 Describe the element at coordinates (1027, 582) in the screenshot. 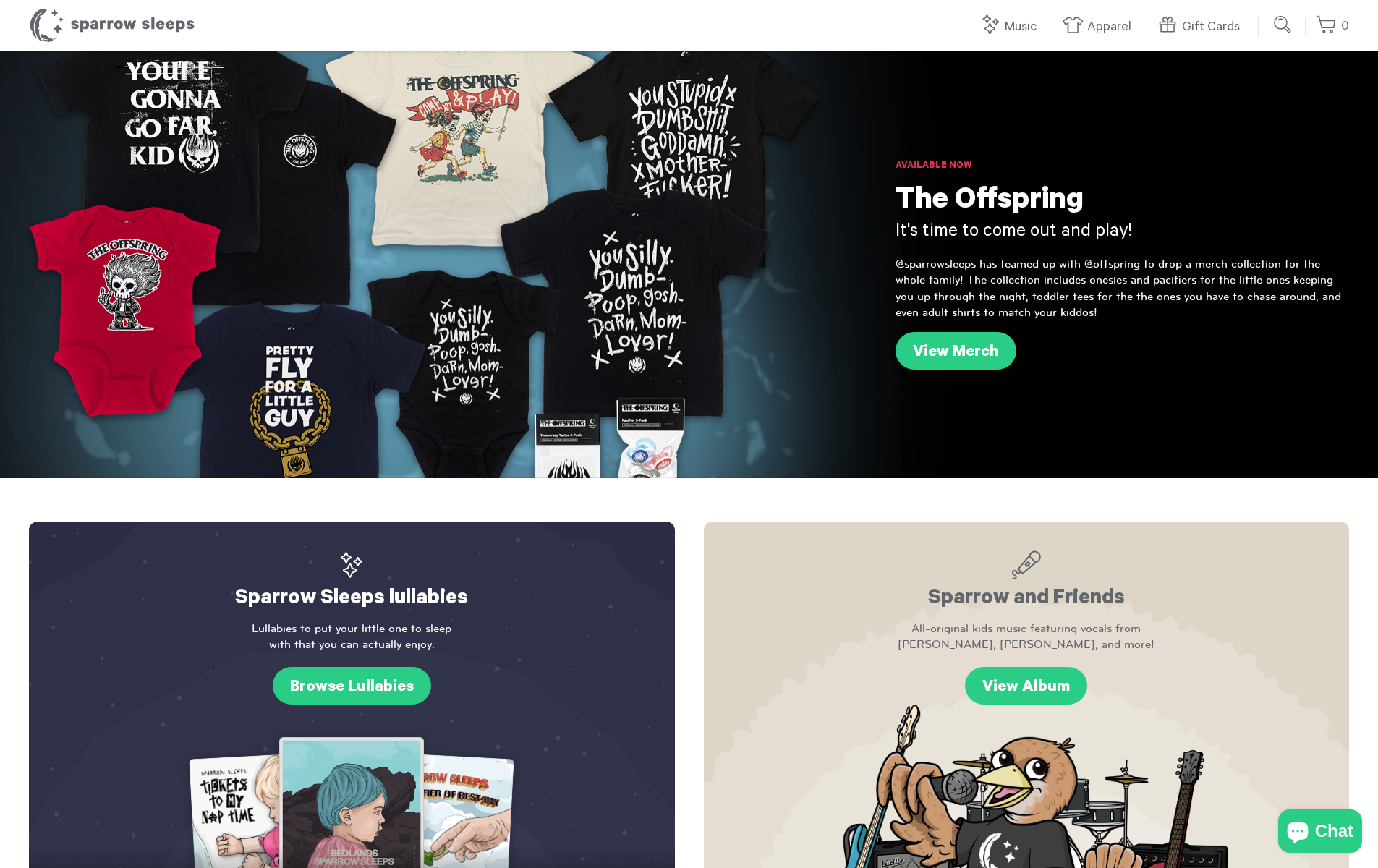

I see `h2: Sparrow and Friends` at that location.